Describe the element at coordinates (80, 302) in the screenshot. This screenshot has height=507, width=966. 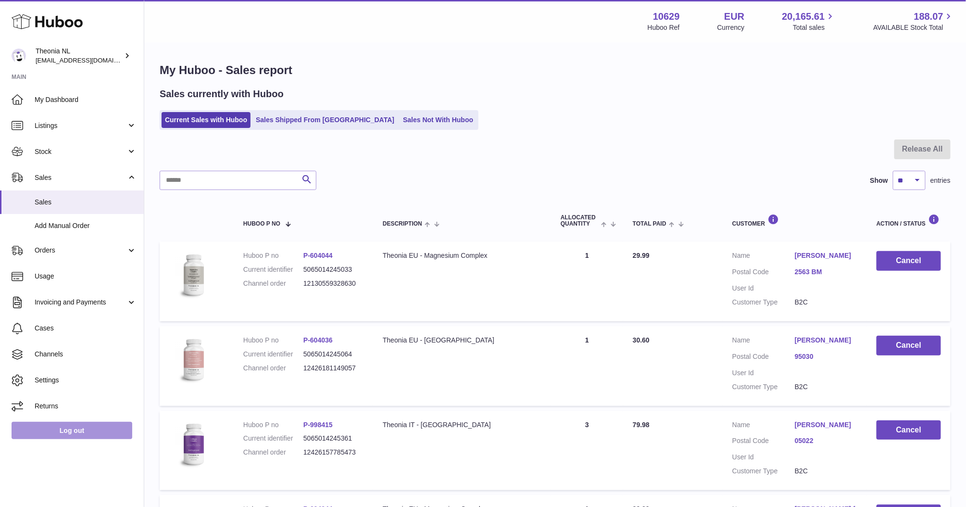
I see `span: Invoicing and Payments` at that location.